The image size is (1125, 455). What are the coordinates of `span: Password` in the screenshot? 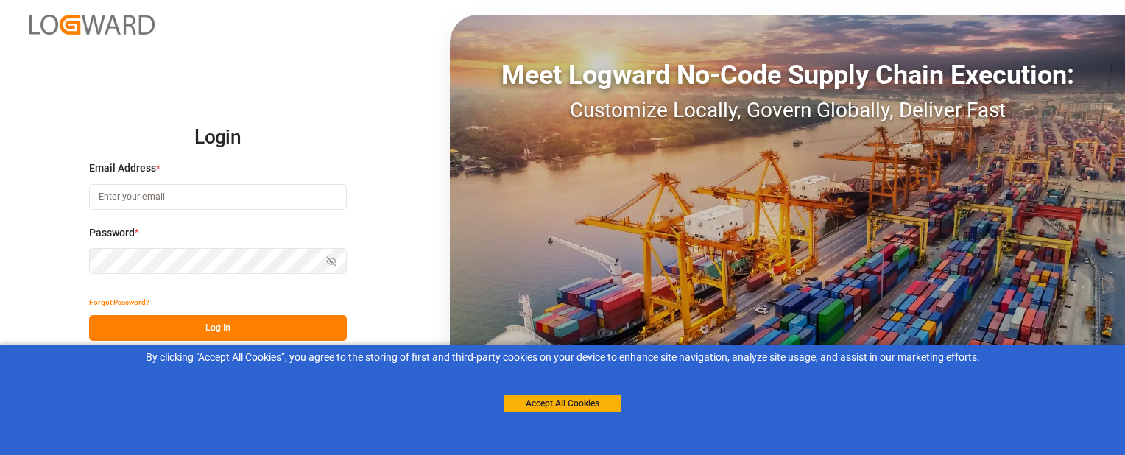 It's located at (112, 233).